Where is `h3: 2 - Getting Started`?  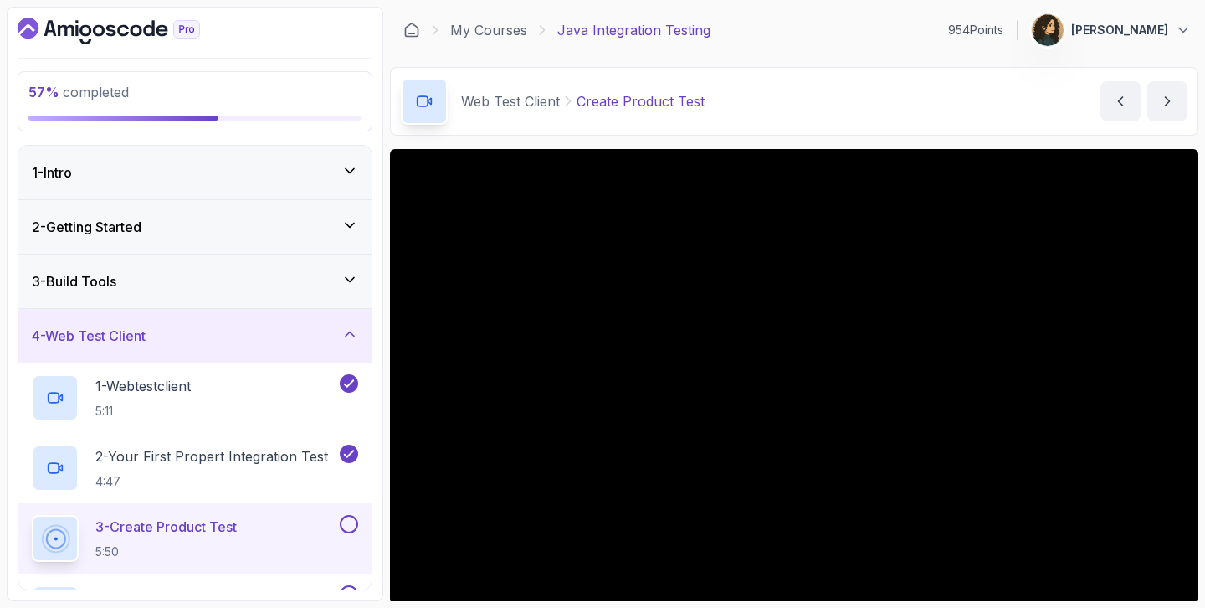
h3: 2 - Getting Started is located at coordinates (86, 227).